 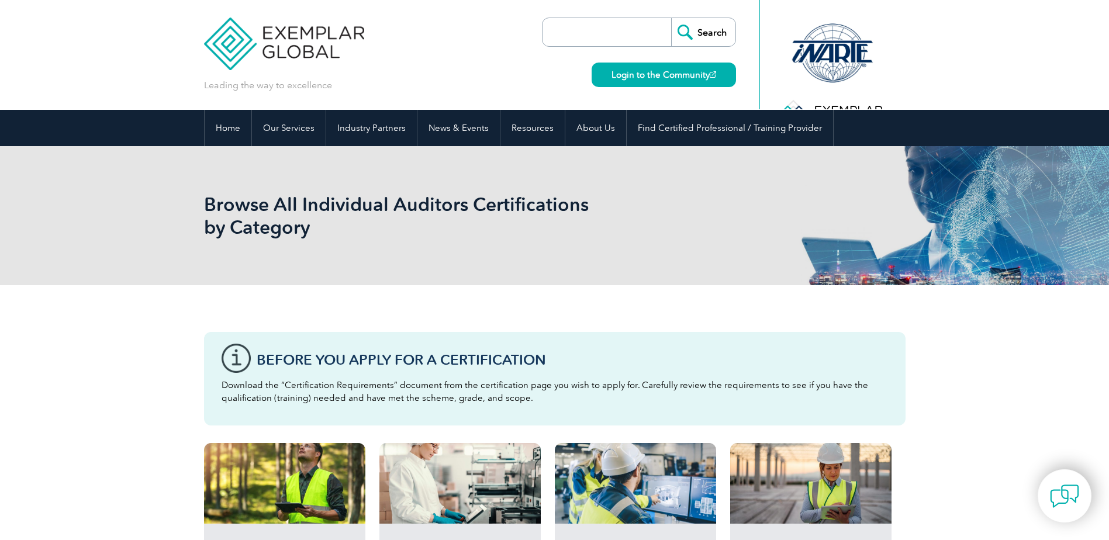 I want to click on input: Search, so click(x=703, y=32).